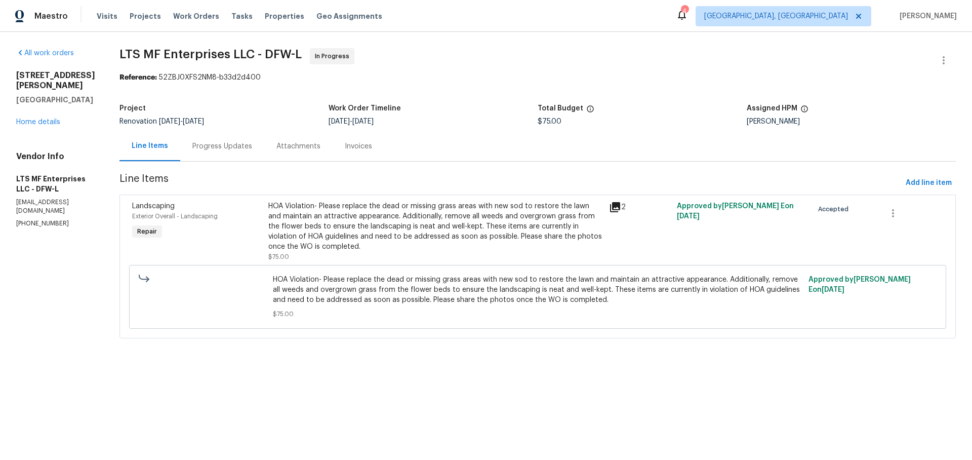 The image size is (972, 460). I want to click on b: Reference:, so click(138, 77).